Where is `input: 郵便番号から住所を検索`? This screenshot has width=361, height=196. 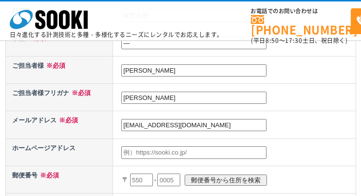
input: 郵便番号から住所を検索 is located at coordinates (225, 180).